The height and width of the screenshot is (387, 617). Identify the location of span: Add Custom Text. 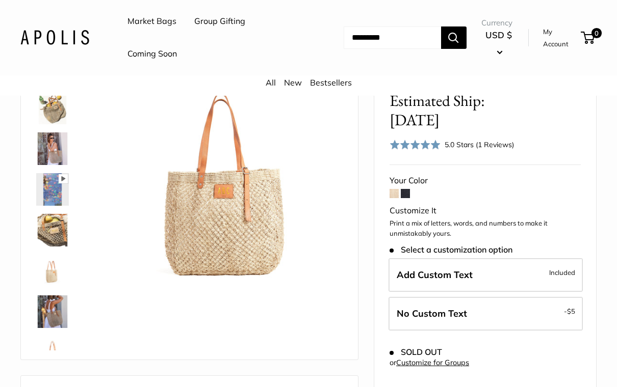
(434, 275).